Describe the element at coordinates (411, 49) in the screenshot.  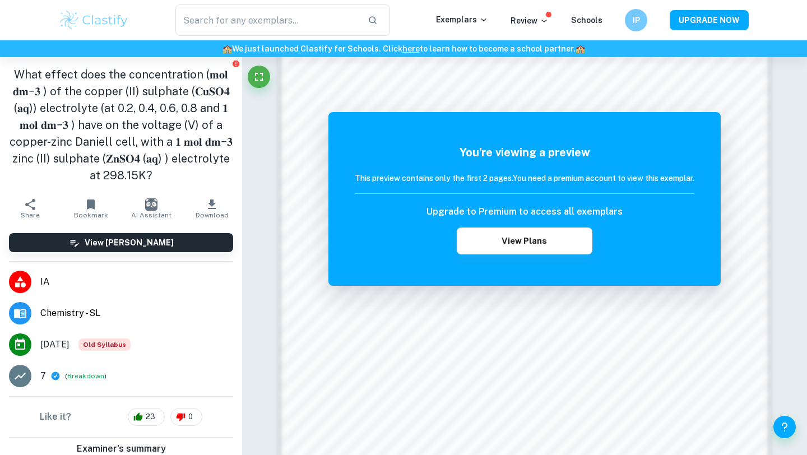
I see `a: here` at that location.